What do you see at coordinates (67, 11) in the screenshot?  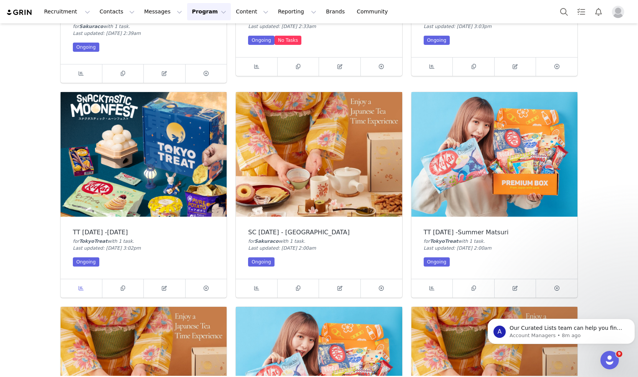 I see `button: Recruitment` at bounding box center [67, 11].